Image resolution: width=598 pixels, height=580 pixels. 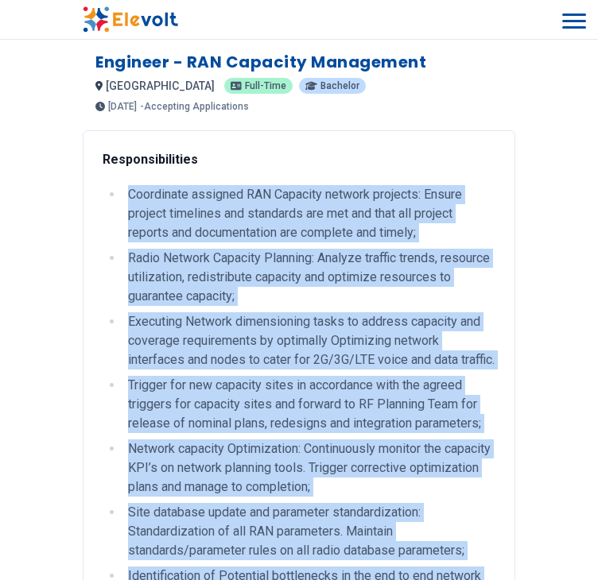 I want to click on li: Site database update and parameter standardization: Standardization of all RAN parameters. Mainta..., so click(x=309, y=532).